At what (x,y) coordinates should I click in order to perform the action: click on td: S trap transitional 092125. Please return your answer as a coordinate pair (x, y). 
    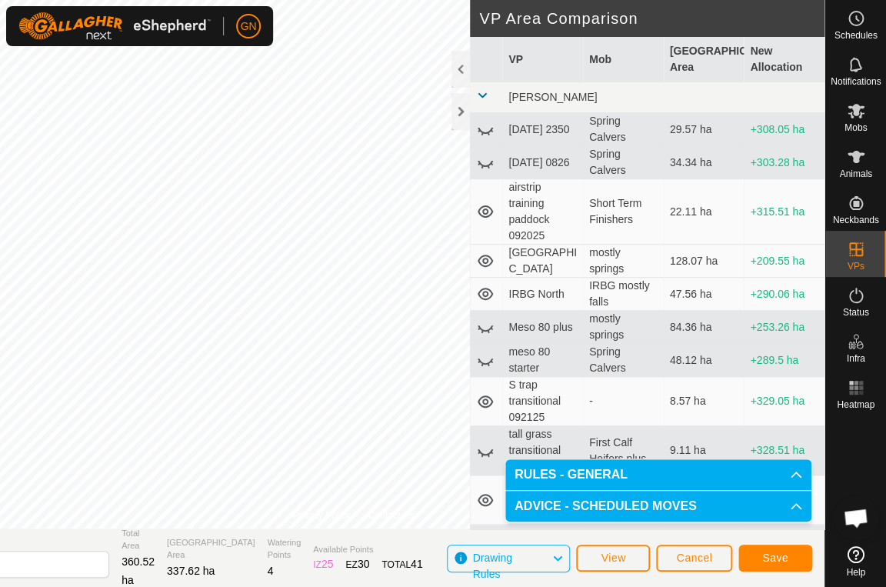
    Looking at the image, I should click on (542, 401).